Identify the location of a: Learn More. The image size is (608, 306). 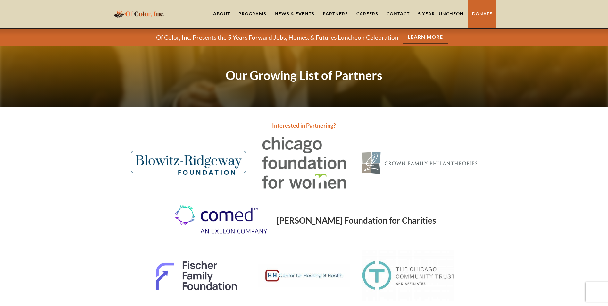
(425, 37).